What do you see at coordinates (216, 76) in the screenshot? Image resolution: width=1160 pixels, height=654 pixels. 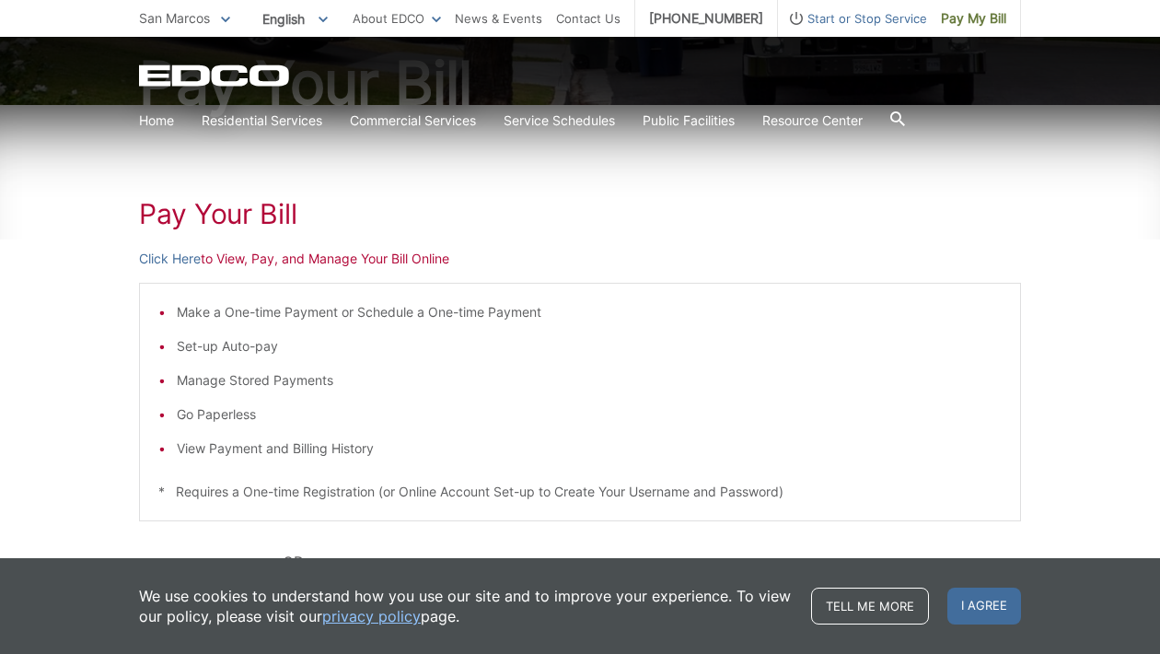 I see `a: EDCD logo. Return to the homepage.` at bounding box center [216, 76].